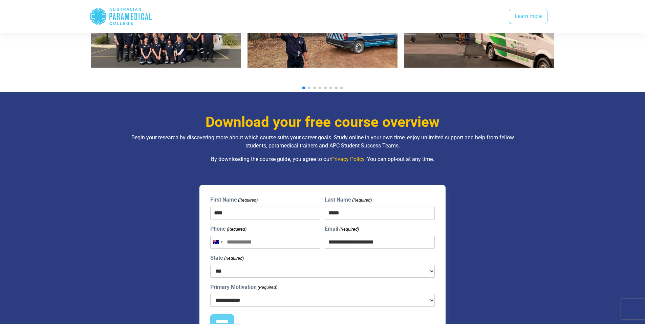  What do you see at coordinates (323, 159) in the screenshot?
I see `p: By downloading the course guide, you agree to our . You can opt-out at any time.` at bounding box center [323, 159].